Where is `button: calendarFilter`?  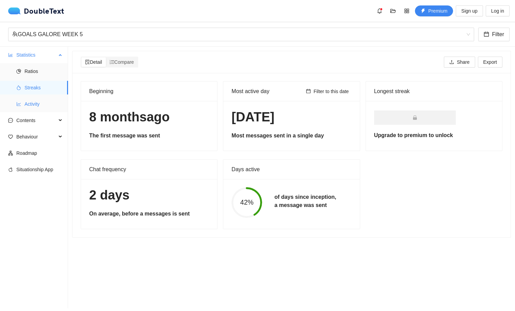 button: calendarFilter is located at coordinates (494, 34).